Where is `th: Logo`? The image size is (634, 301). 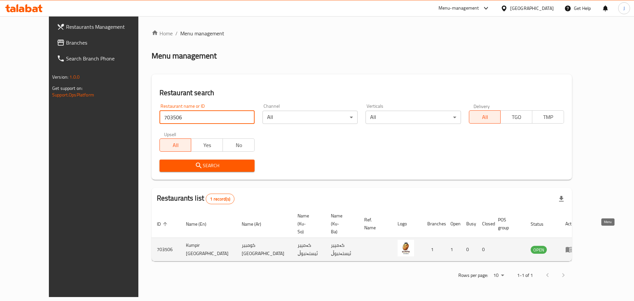
th: Logo is located at coordinates (407, 224).